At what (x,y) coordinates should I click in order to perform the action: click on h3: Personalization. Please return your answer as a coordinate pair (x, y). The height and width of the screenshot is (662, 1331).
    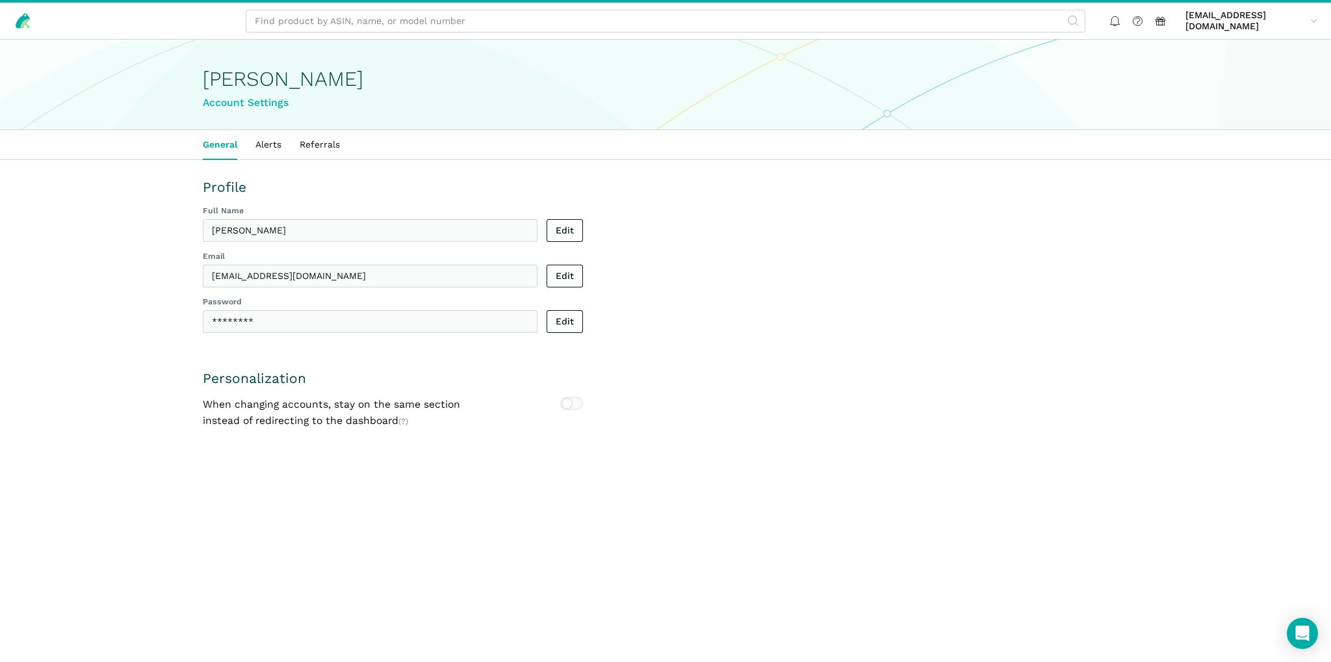
    Looking at the image, I should click on (665, 378).